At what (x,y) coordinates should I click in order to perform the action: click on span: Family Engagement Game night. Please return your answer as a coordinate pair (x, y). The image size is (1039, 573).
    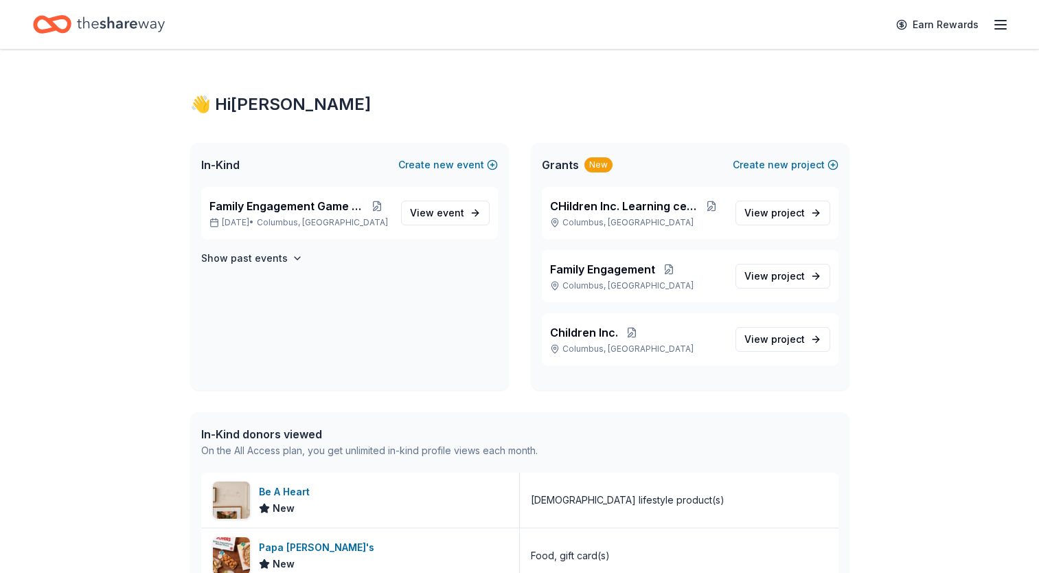
    Looking at the image, I should click on (287, 206).